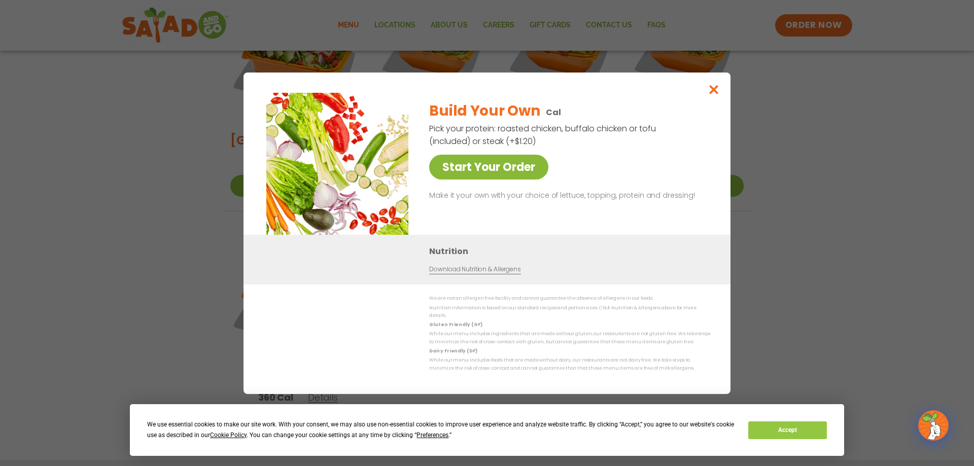 The width and height of the screenshot is (974, 466). Describe the element at coordinates (441, 430) in the screenshot. I see `div: We use essential cookies to make our site work. With your consent, we may also use non-essential ...` at that location.